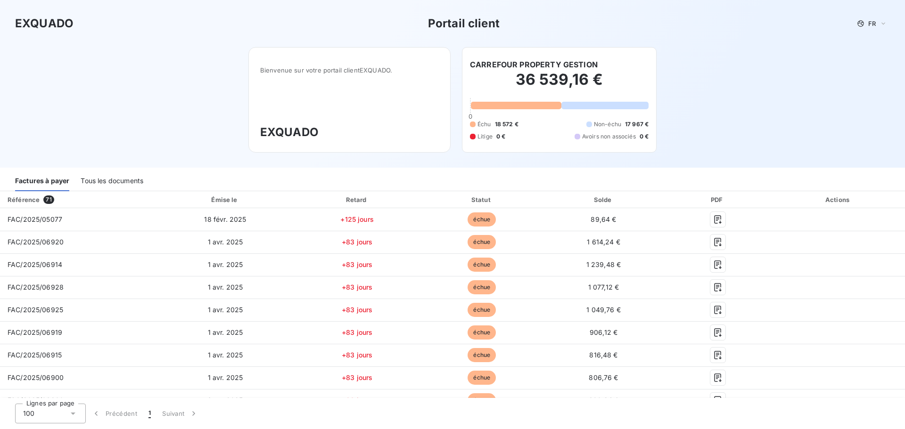 Image resolution: width=905 pixels, height=429 pixels. What do you see at coordinates (604, 287) in the screenshot?
I see `span: 1 077,12 €` at bounding box center [604, 287].